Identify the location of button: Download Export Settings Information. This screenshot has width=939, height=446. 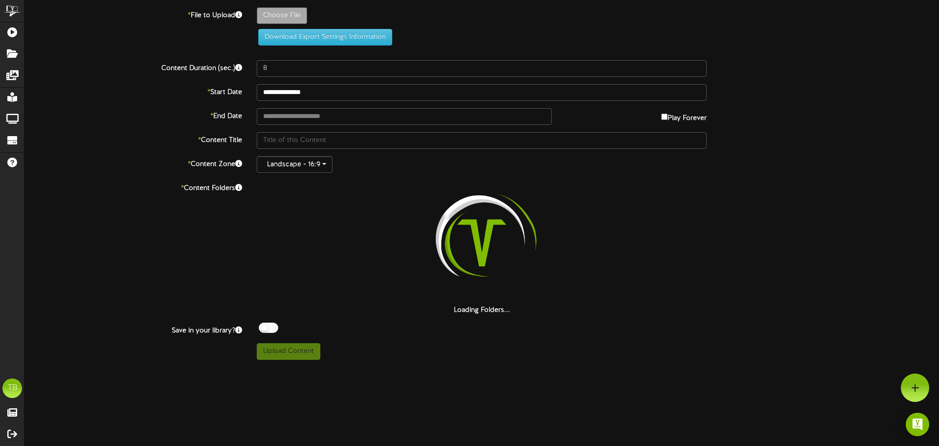
(325, 37).